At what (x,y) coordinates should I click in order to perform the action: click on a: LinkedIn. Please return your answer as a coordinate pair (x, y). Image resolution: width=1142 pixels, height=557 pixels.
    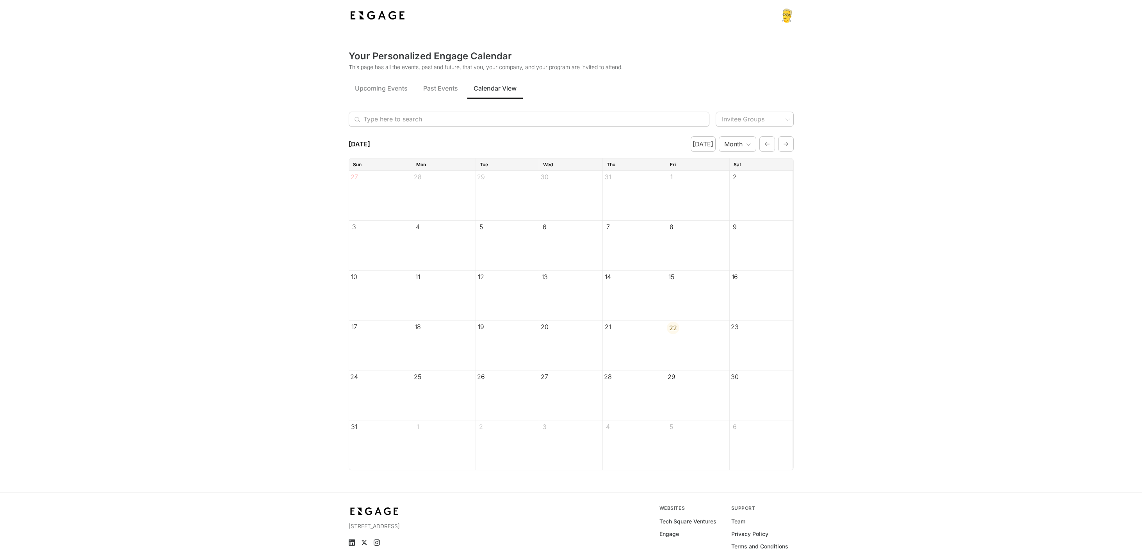
    Looking at the image, I should click on (352, 543).